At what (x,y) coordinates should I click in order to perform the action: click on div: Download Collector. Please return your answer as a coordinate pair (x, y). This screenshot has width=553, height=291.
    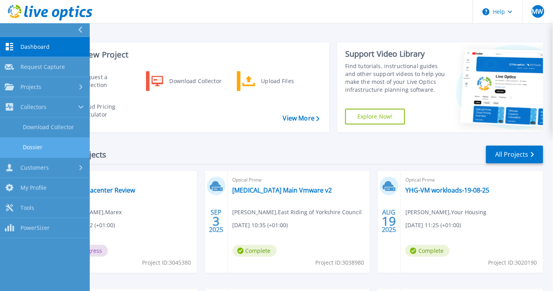
    Looking at the image, I should click on (195, 81).